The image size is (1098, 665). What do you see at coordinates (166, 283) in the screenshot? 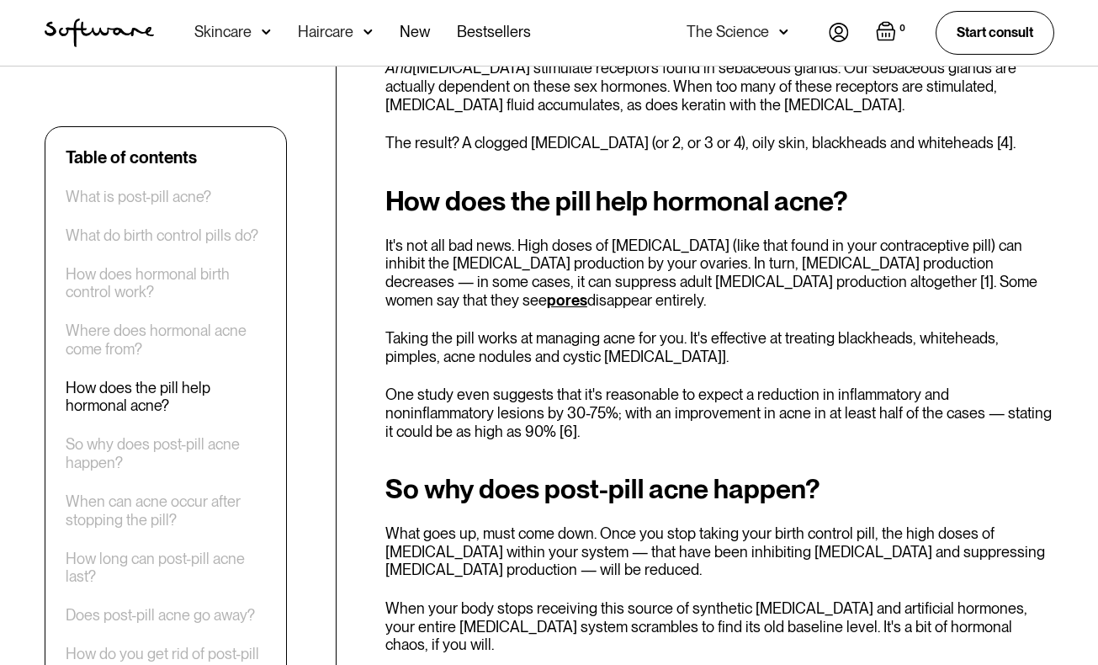
I see `div: How does hormonal birth control work?` at bounding box center [166, 283].